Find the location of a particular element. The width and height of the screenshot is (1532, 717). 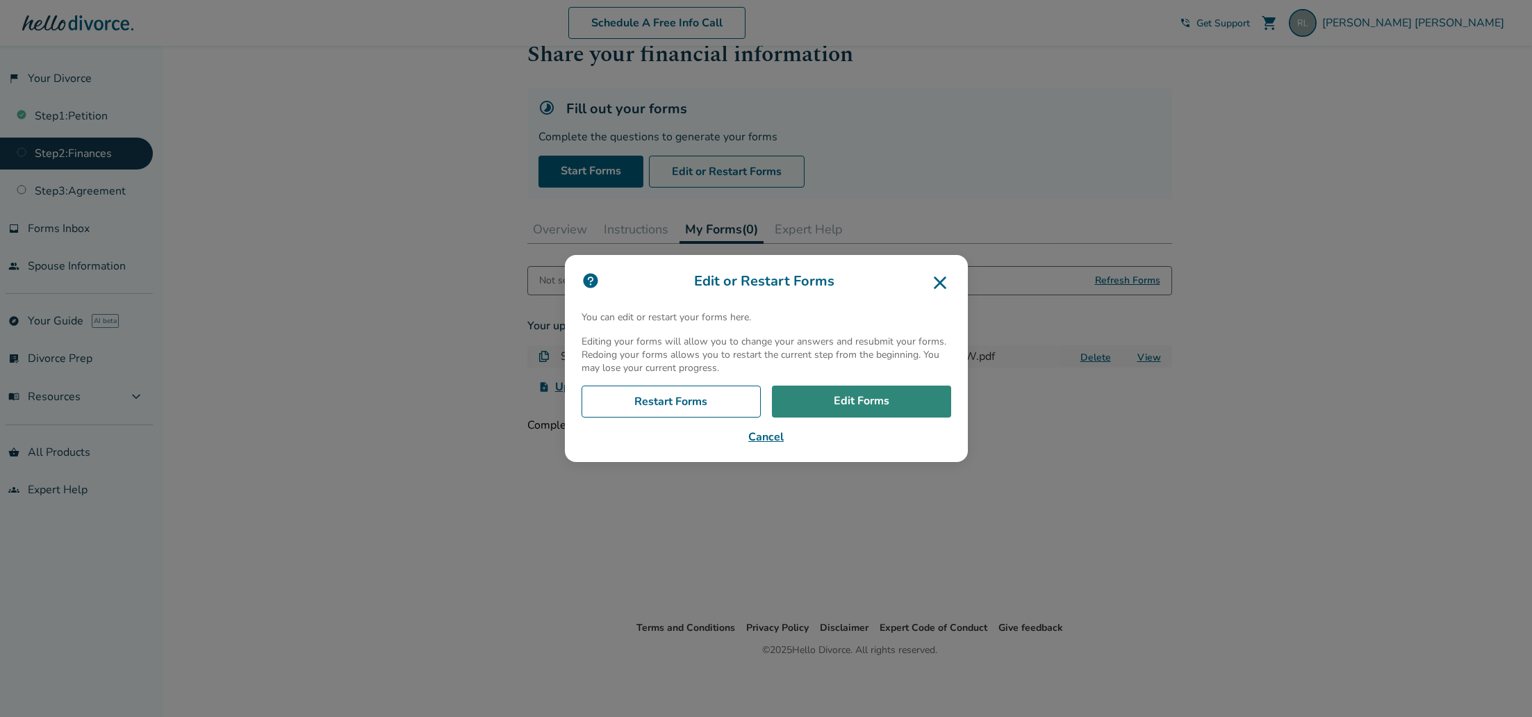

button: Cancel is located at coordinates (766, 437).